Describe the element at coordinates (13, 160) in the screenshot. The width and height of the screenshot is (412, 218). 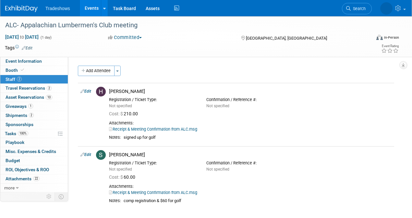
I see `span: Budget` at that location.